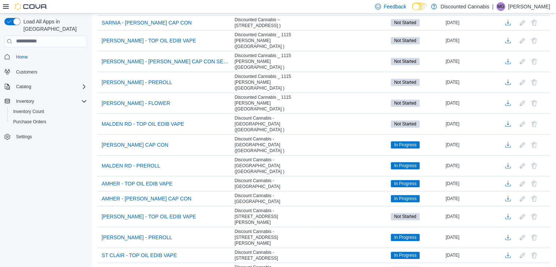  Describe the element at coordinates (137, 183) in the screenshot. I see `span: AMHER - TOP OIL EDIB VAPE` at that location.